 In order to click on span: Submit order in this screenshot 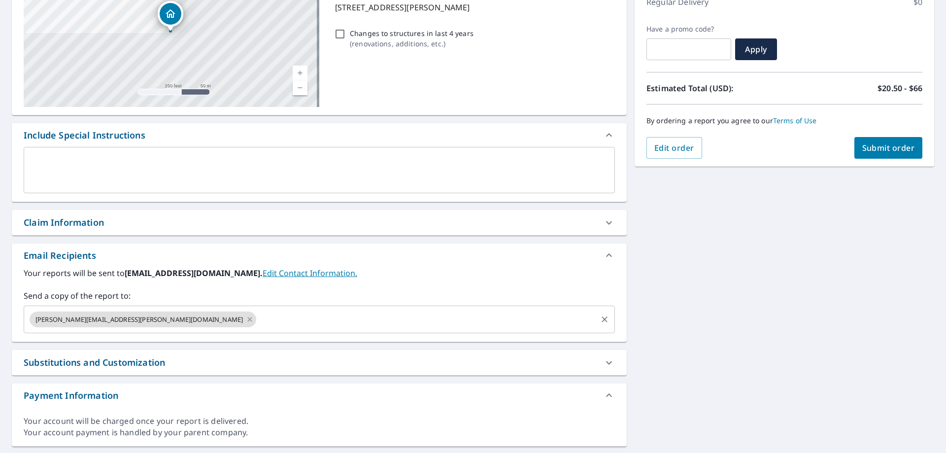, I will do `click(888, 148)`.